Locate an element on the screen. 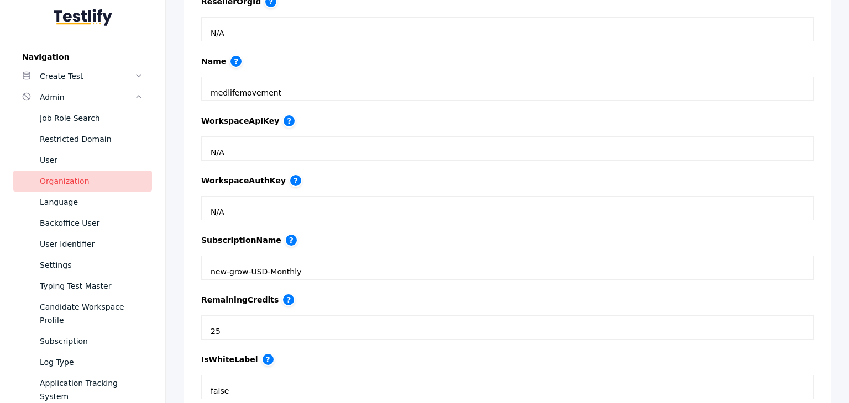 The image size is (849, 403). div: Job Role Search is located at coordinates (91, 118).